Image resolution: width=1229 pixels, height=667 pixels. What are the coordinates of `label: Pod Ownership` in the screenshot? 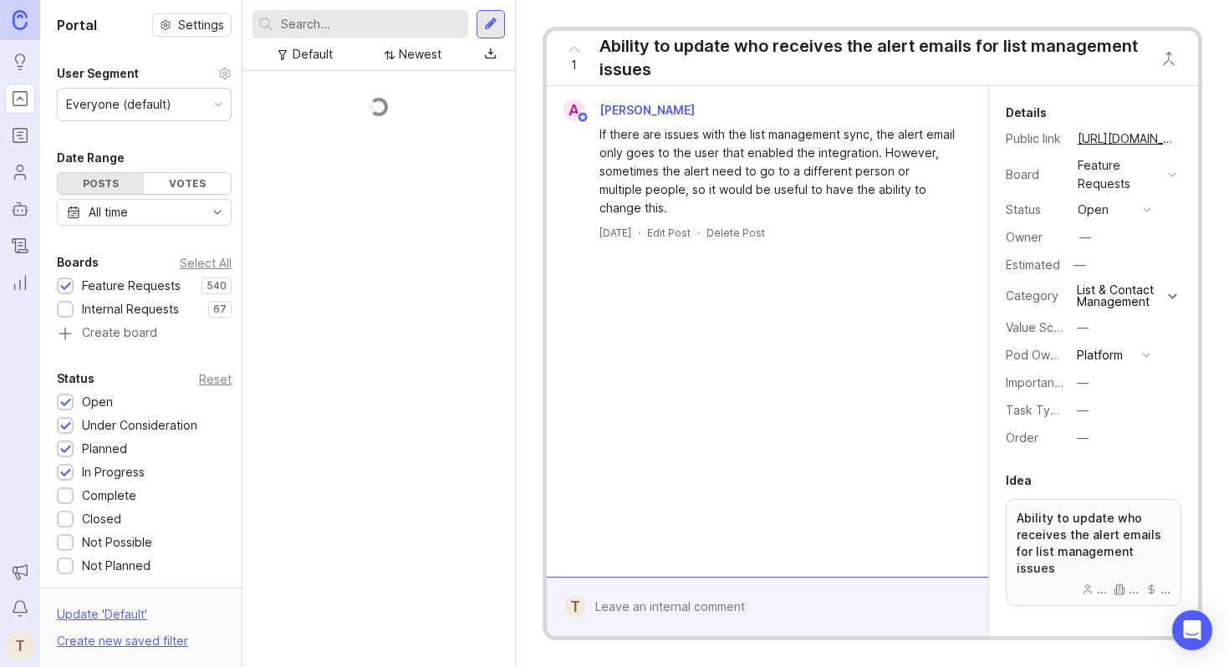 It's located at (1048, 354).